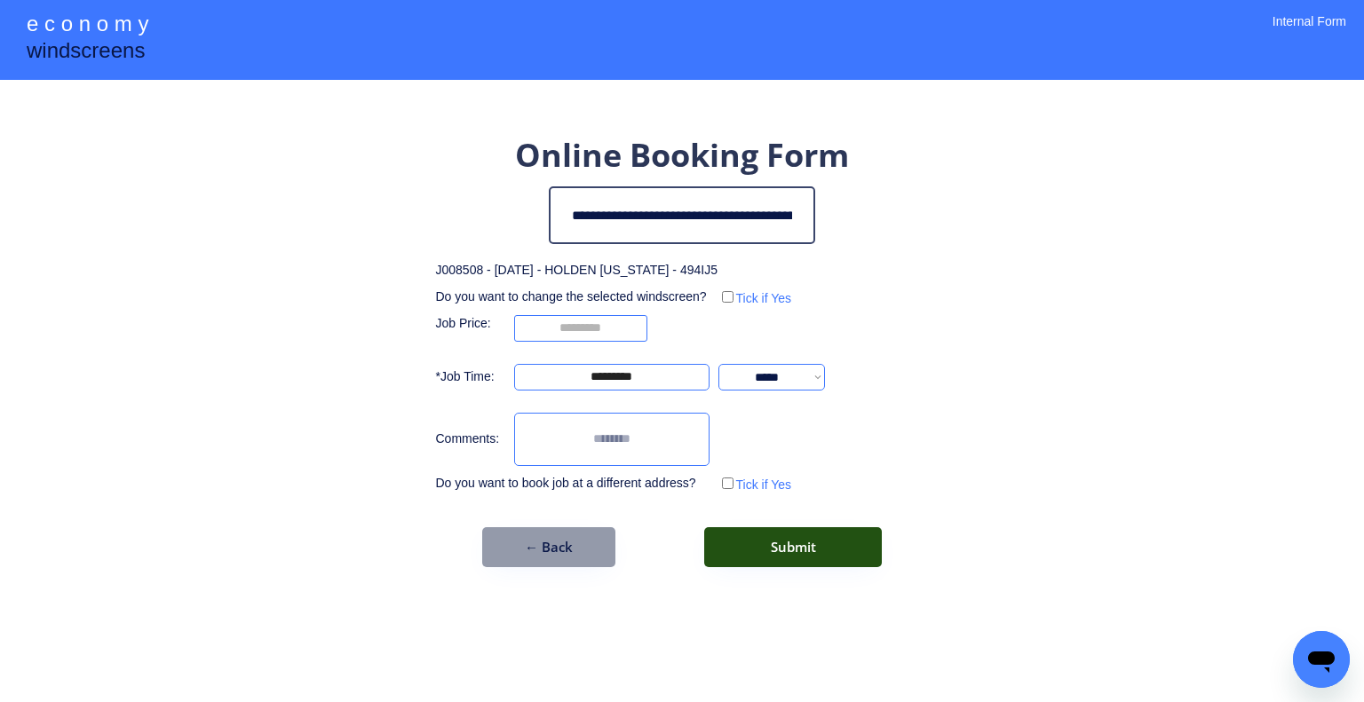 The height and width of the screenshot is (702, 1364). I want to click on div: Online Booking Form, so click(682, 155).